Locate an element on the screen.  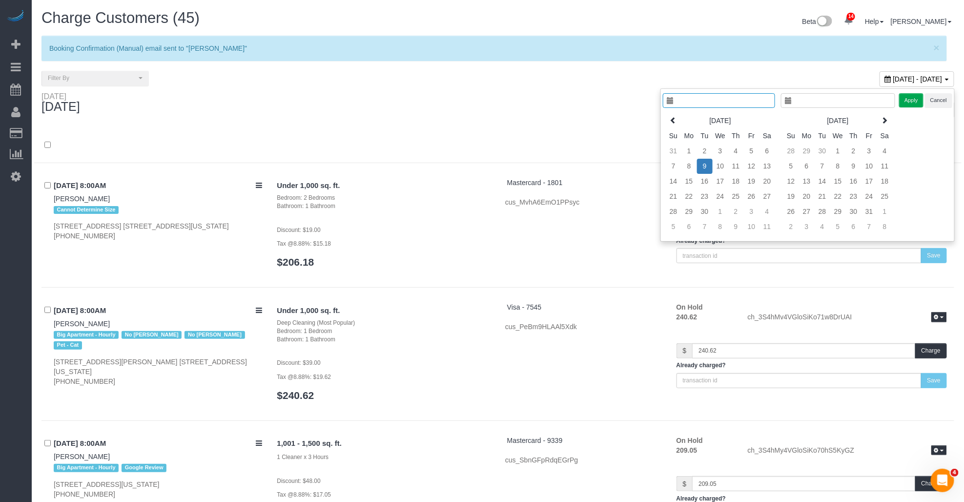
span: Visa - 7545 is located at coordinates (524, 307).